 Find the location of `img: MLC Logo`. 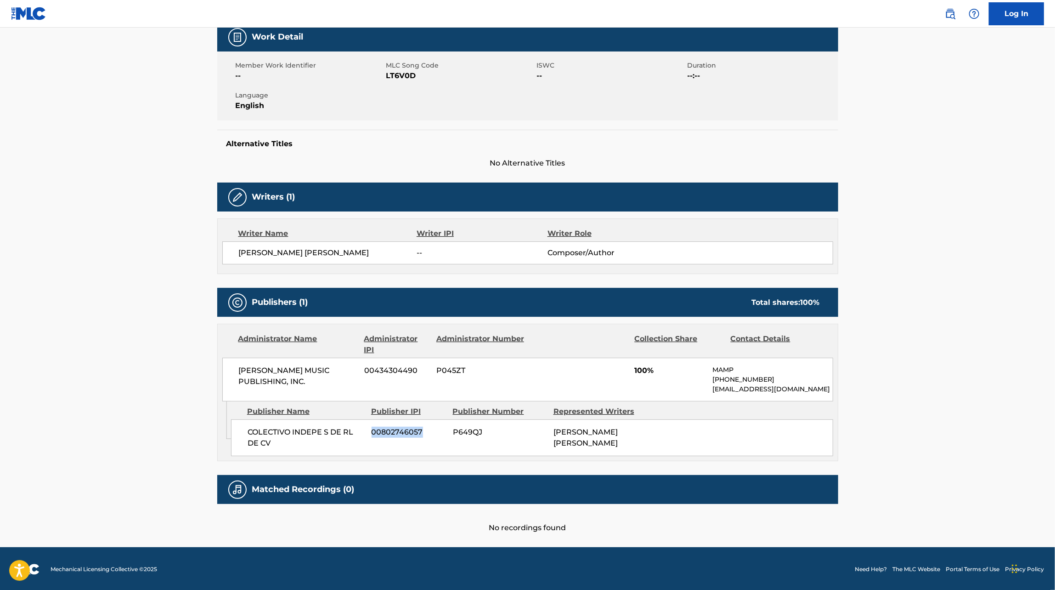

img: MLC Logo is located at coordinates (28, 13).